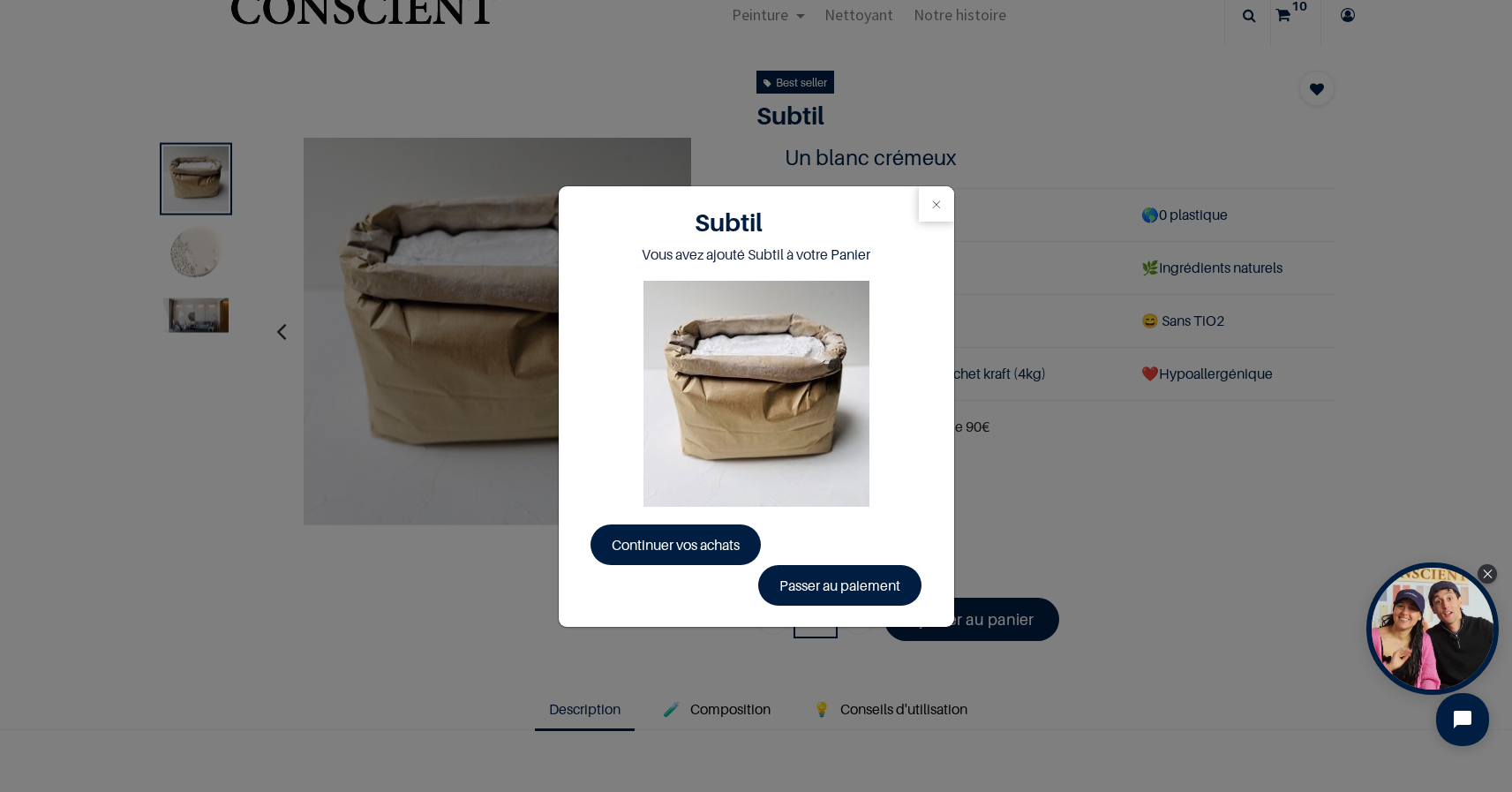 This screenshot has height=792, width=1512. Describe the element at coordinates (675, 544) in the screenshot. I see `a: Continuer vos achats` at that location.